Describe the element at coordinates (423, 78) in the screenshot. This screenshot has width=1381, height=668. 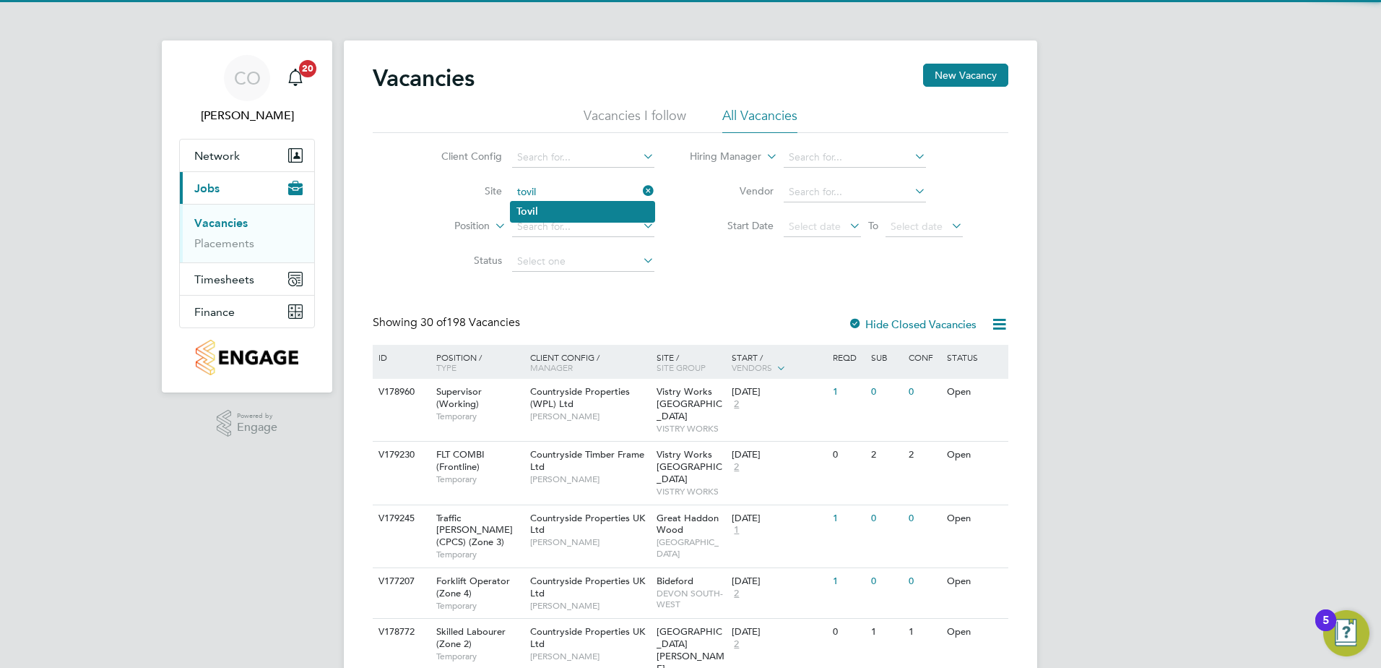
I see `h2: Vacancies` at that location.